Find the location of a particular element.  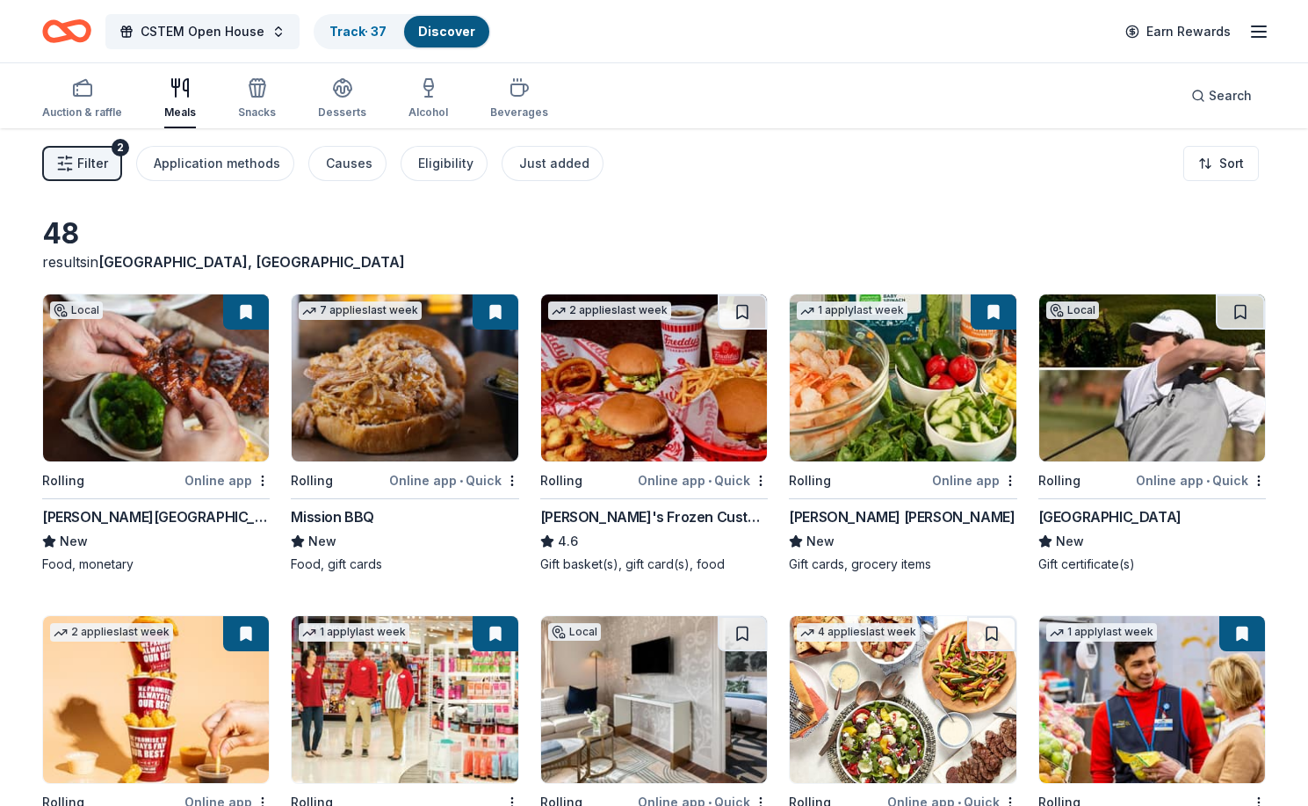

img: Image for Sheetz is located at coordinates (156, 699).